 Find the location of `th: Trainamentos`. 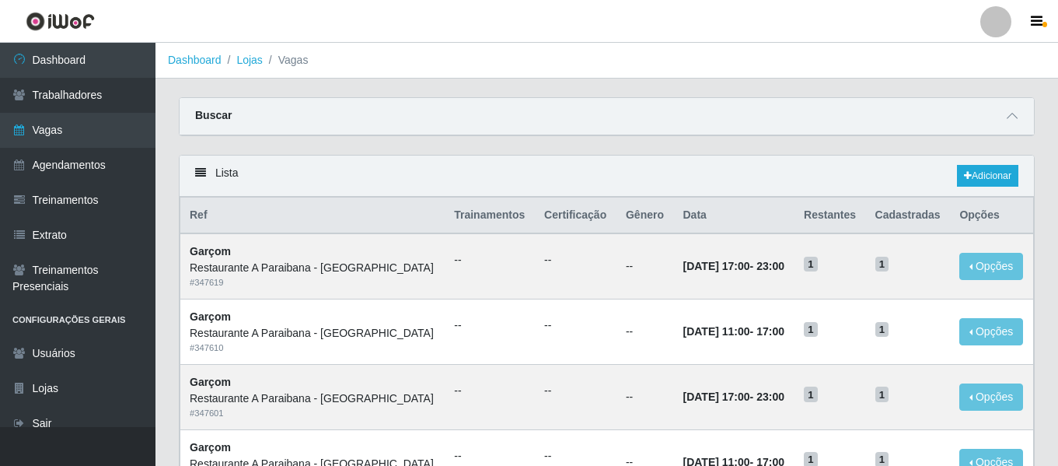

th: Trainamentos is located at coordinates (490, 215).